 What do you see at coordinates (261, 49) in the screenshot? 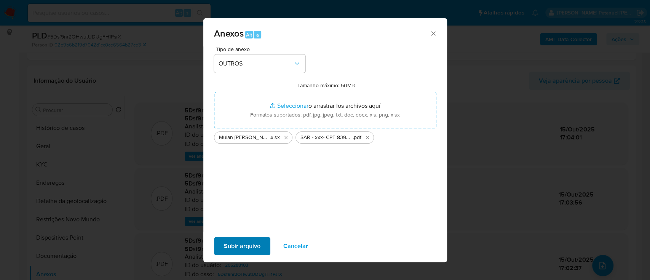
I see `span: Tipo de anexo` at bounding box center [261, 49].